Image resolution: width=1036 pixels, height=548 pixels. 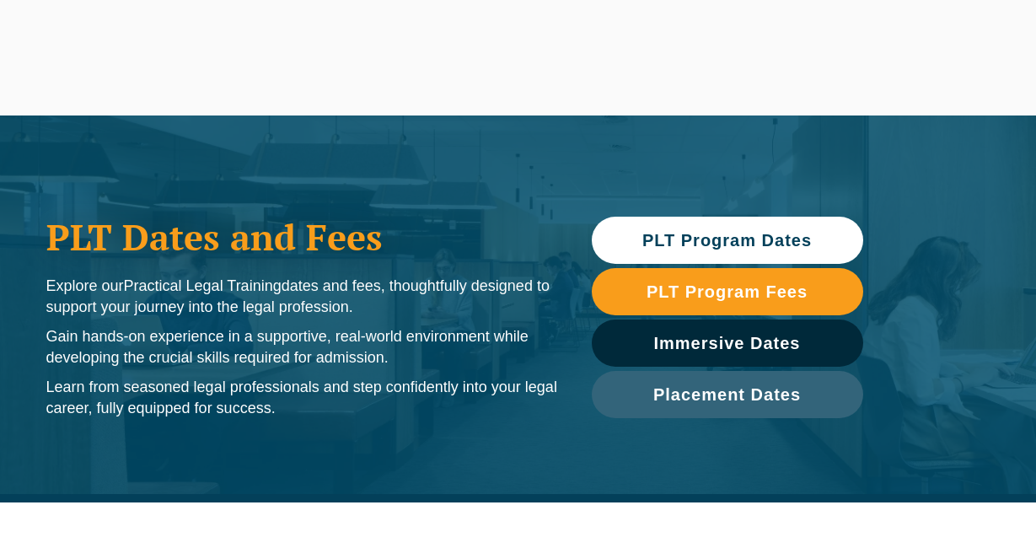 What do you see at coordinates (727, 292) in the screenshot?
I see `a: PLT Program Fees` at bounding box center [727, 292].